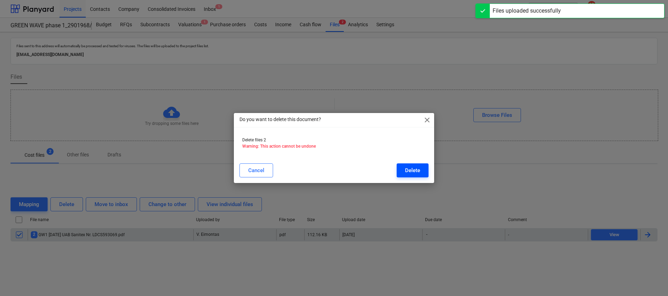  What do you see at coordinates (256, 170) in the screenshot?
I see `div: Cancel` at bounding box center [256, 170].